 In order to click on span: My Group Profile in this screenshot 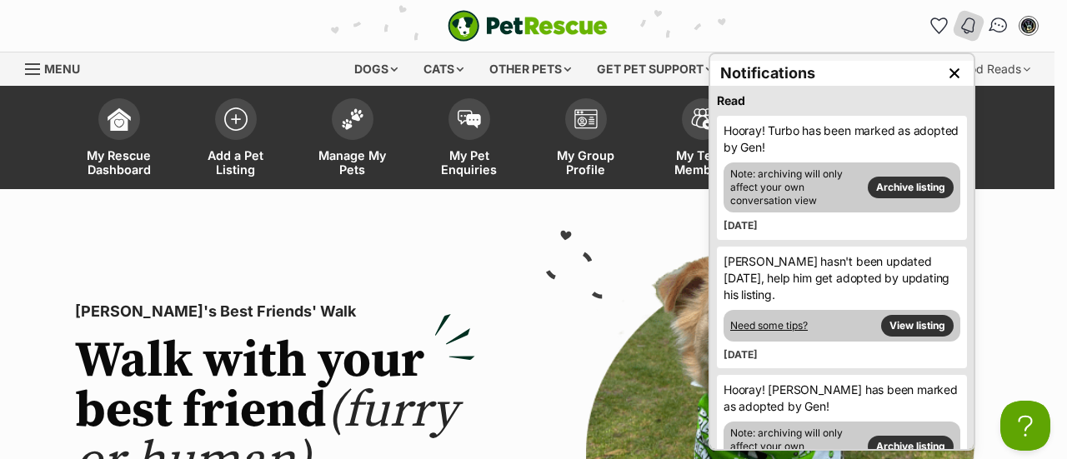, I will do `click(586, 163)`.